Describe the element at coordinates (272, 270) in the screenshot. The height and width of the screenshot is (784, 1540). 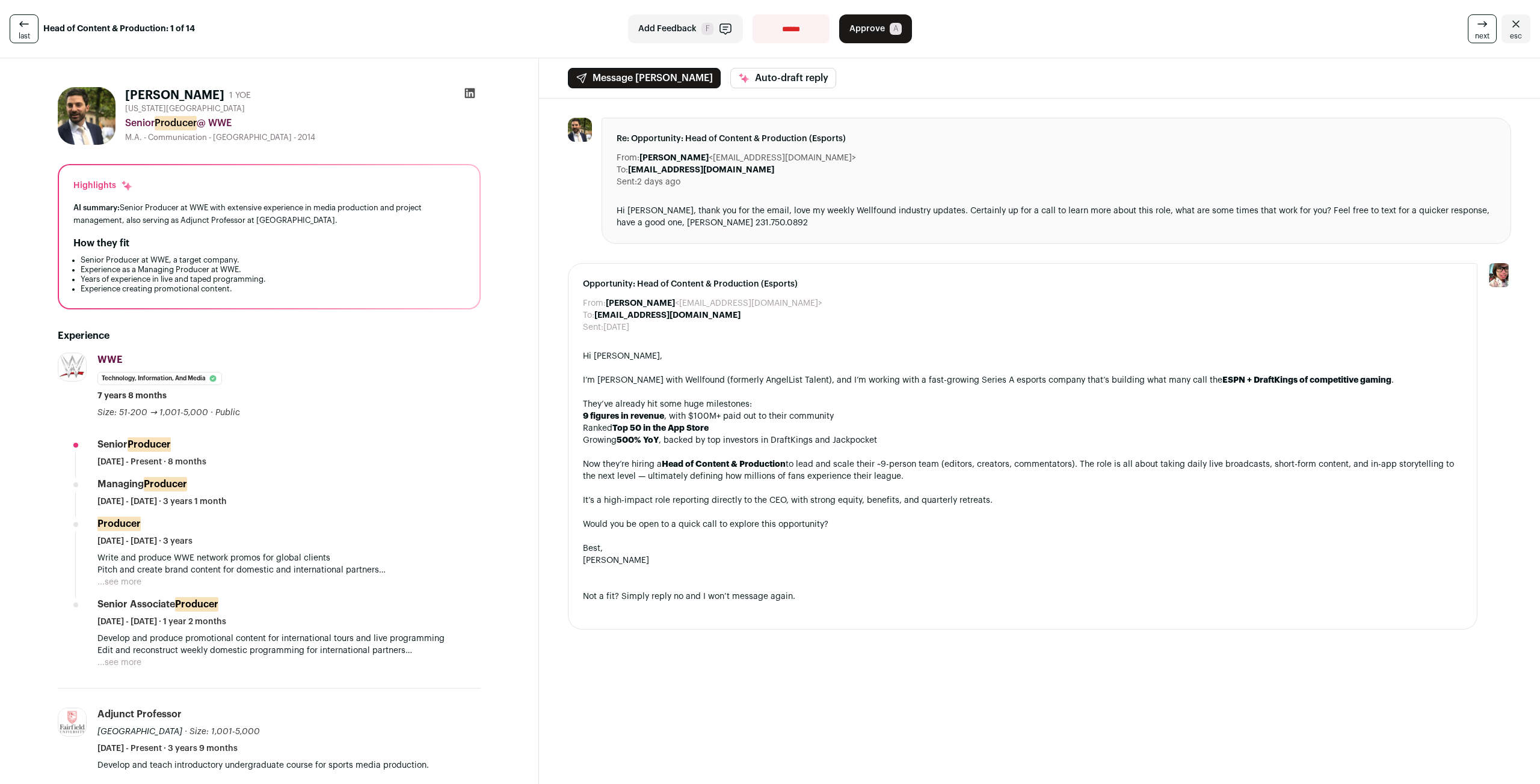
I see `li: Experience as a Managing Producer at WWE.` at that location.